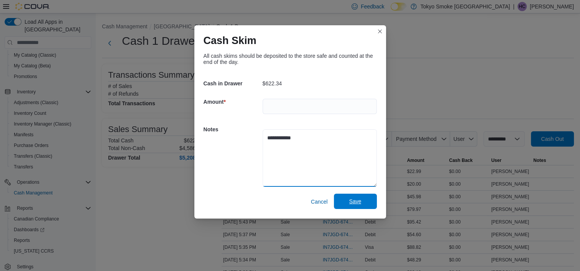 The width and height of the screenshot is (580, 271). Describe the element at coordinates (272, 84) in the screenshot. I see `p: $622.34` at that location.